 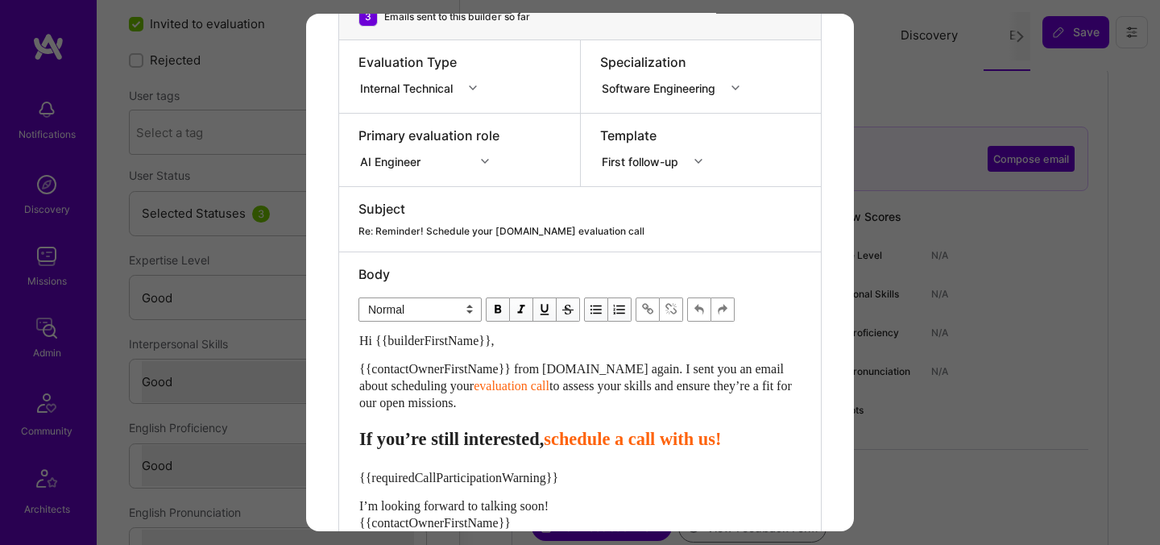 What do you see at coordinates (512, 385) in the screenshot?
I see `a: evaluation call` at bounding box center [512, 385].